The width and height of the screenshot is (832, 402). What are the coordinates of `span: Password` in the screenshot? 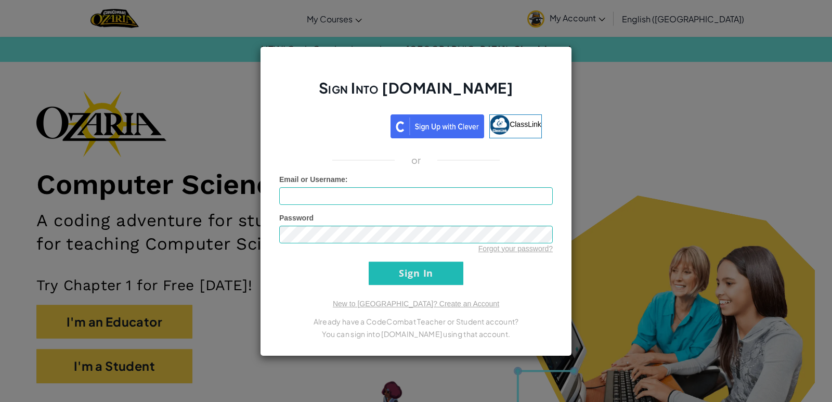 It's located at (296, 218).